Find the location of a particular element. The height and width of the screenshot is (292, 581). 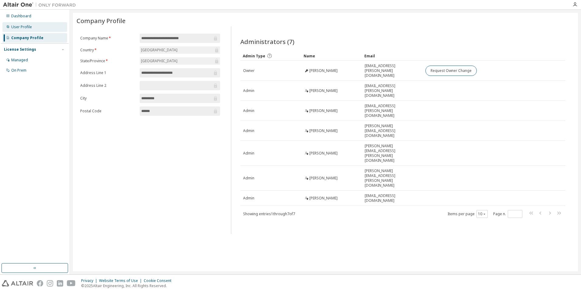

label: Address Line 2 is located at coordinates (108, 86).